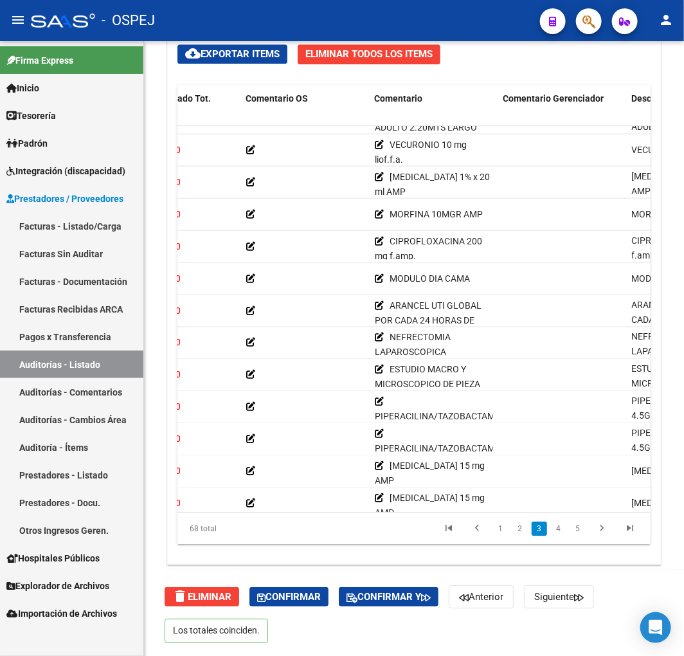  Describe the element at coordinates (501, 528) in the screenshot. I see `a: 1` at that location.